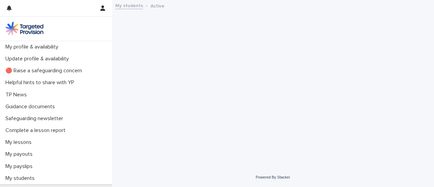 This screenshot has width=434, height=187. Describe the element at coordinates (20, 154) in the screenshot. I see `p: My payouts` at that location.